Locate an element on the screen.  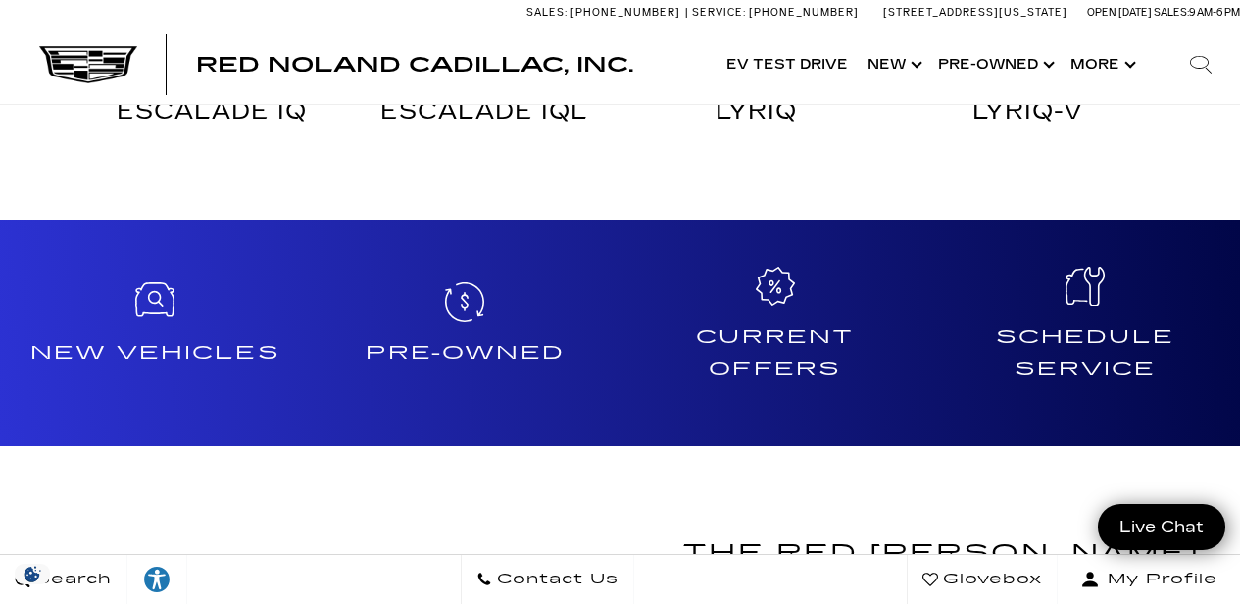
a: Current Offers is located at coordinates (775, 332).